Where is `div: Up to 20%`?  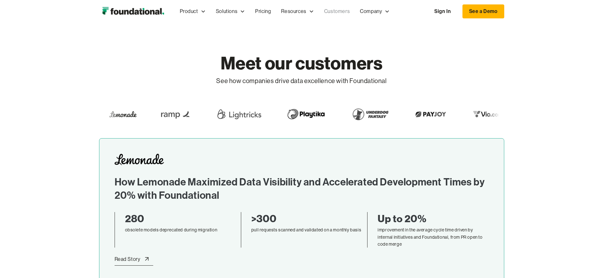
div: Up to 20% is located at coordinates (433, 219).